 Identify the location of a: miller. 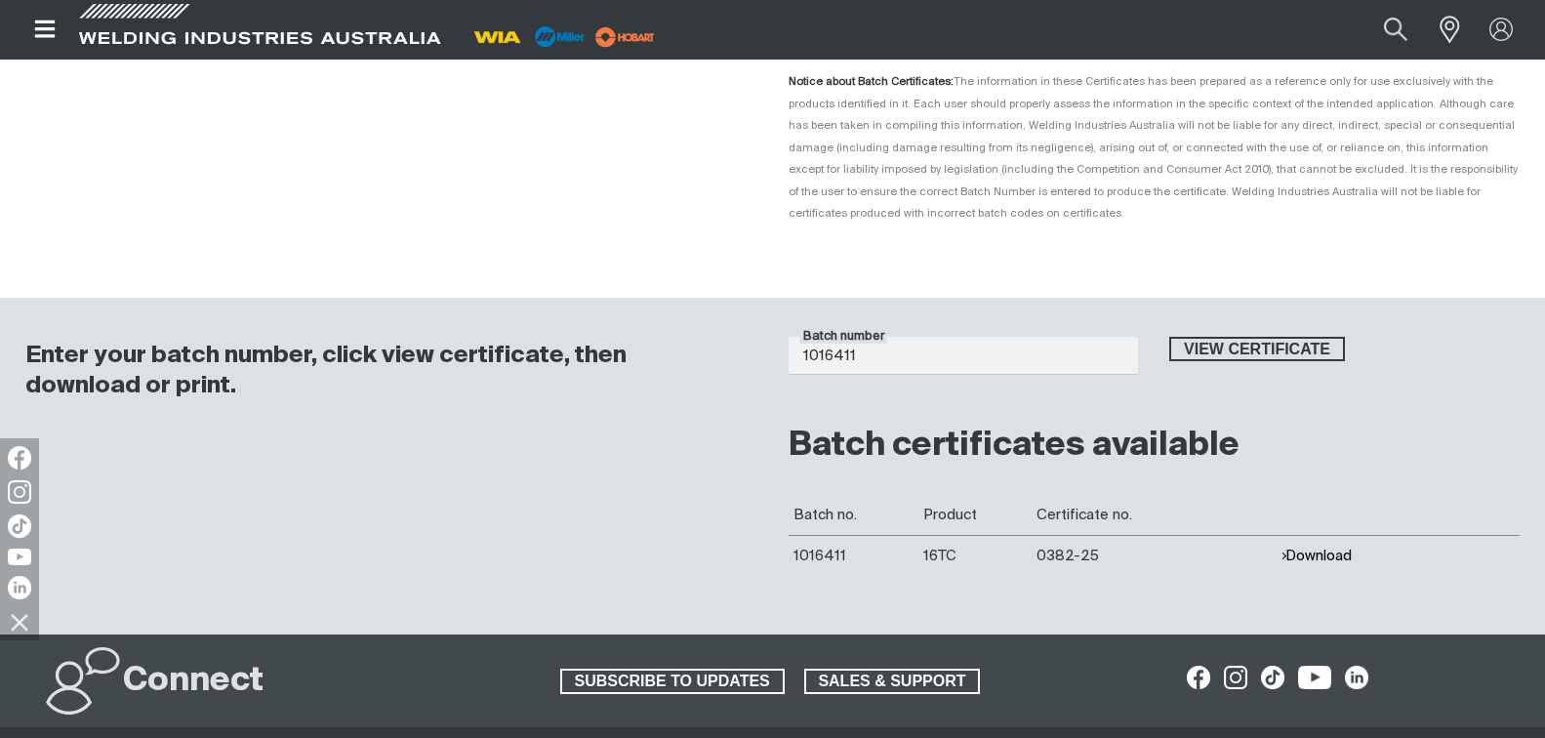
(625, 36).